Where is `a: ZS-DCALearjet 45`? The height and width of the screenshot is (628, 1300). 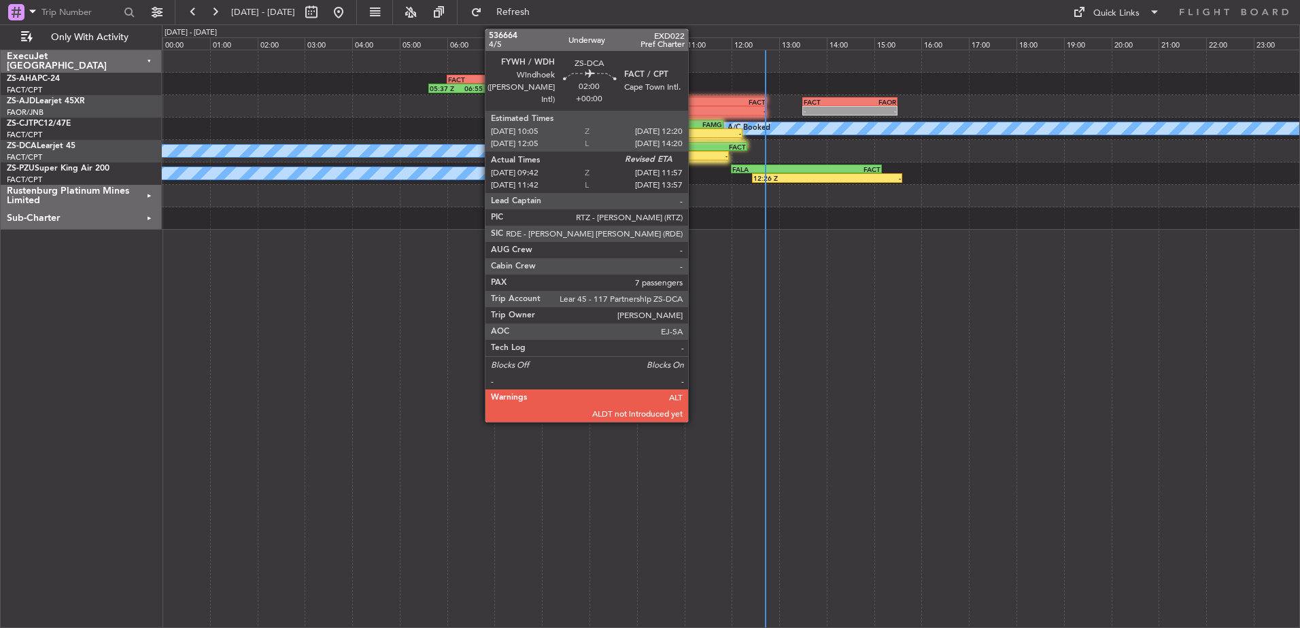
a: ZS-DCALearjet 45 is located at coordinates (41, 146).